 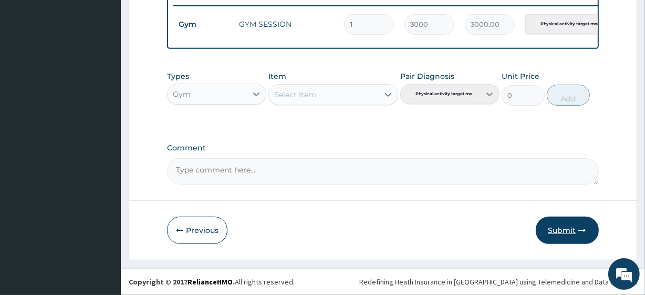 What do you see at coordinates (277, 76) in the screenshot?
I see `label: Item` at bounding box center [277, 76].